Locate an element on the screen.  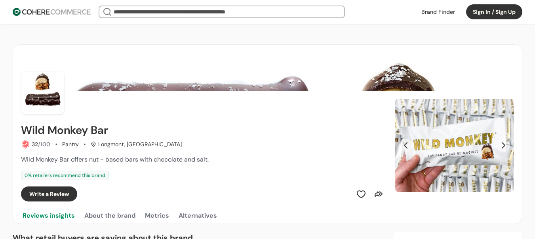
div: Carousel is located at coordinates (454, 146).